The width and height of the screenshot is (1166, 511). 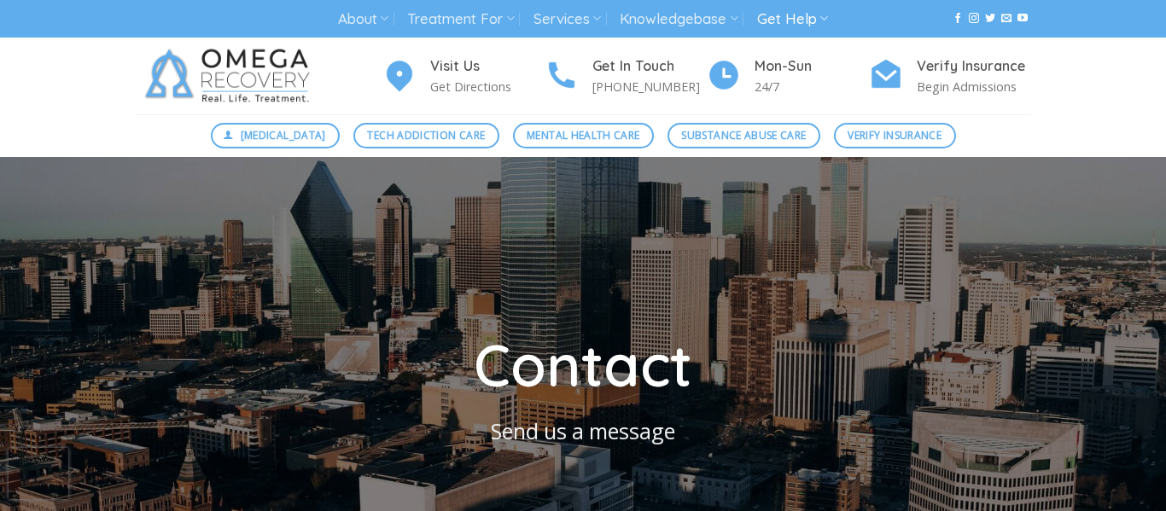 What do you see at coordinates (583, 431) in the screenshot?
I see `span: Send us a message` at bounding box center [583, 431].